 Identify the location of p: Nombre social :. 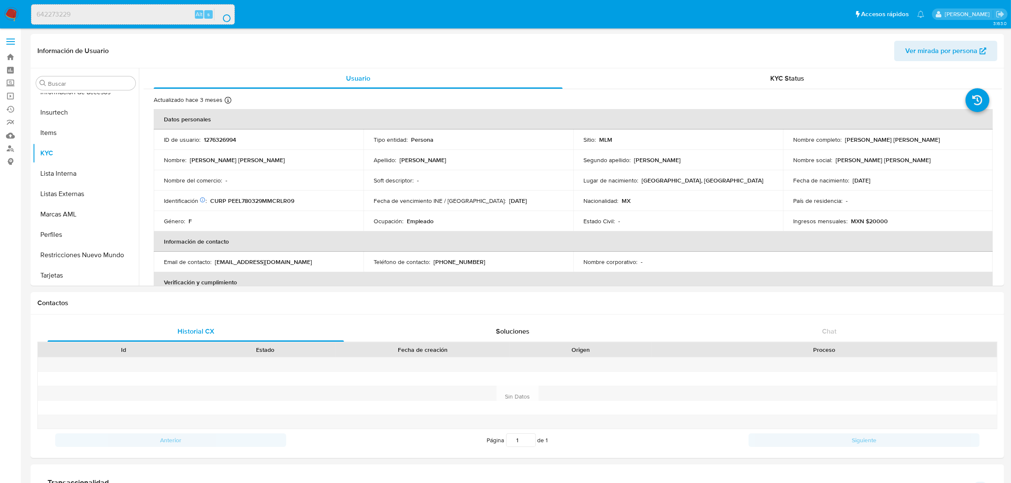
(813, 160).